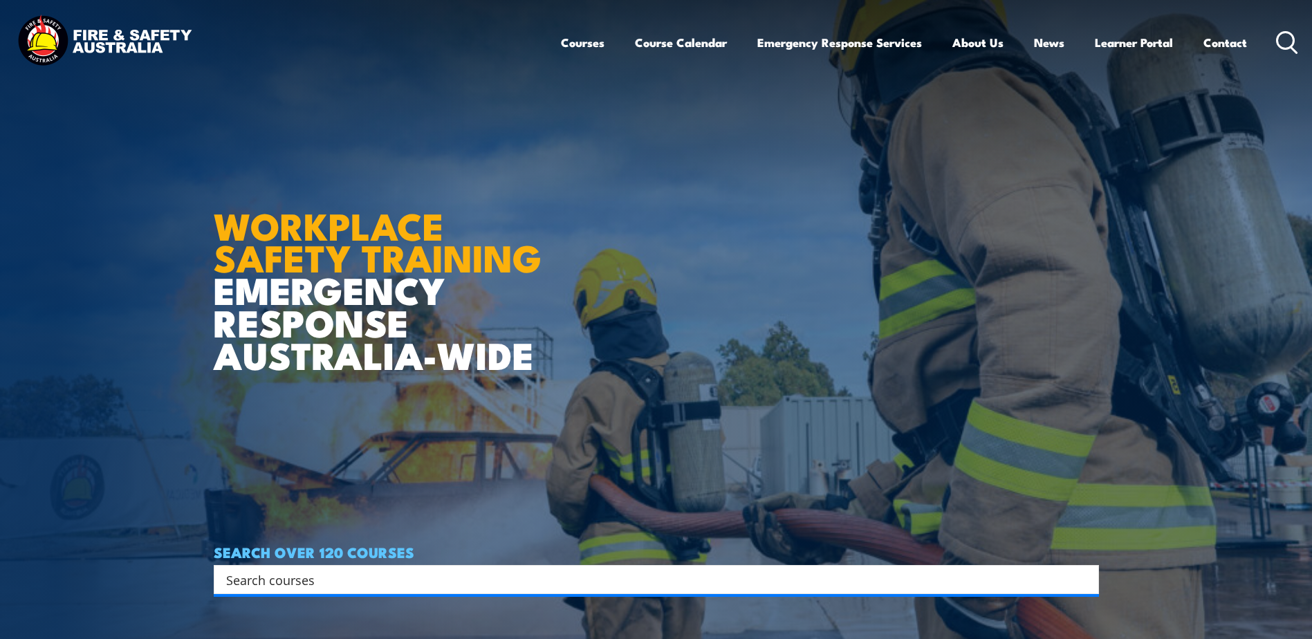  What do you see at coordinates (1224, 42) in the screenshot?
I see `a: Contact` at bounding box center [1224, 42].